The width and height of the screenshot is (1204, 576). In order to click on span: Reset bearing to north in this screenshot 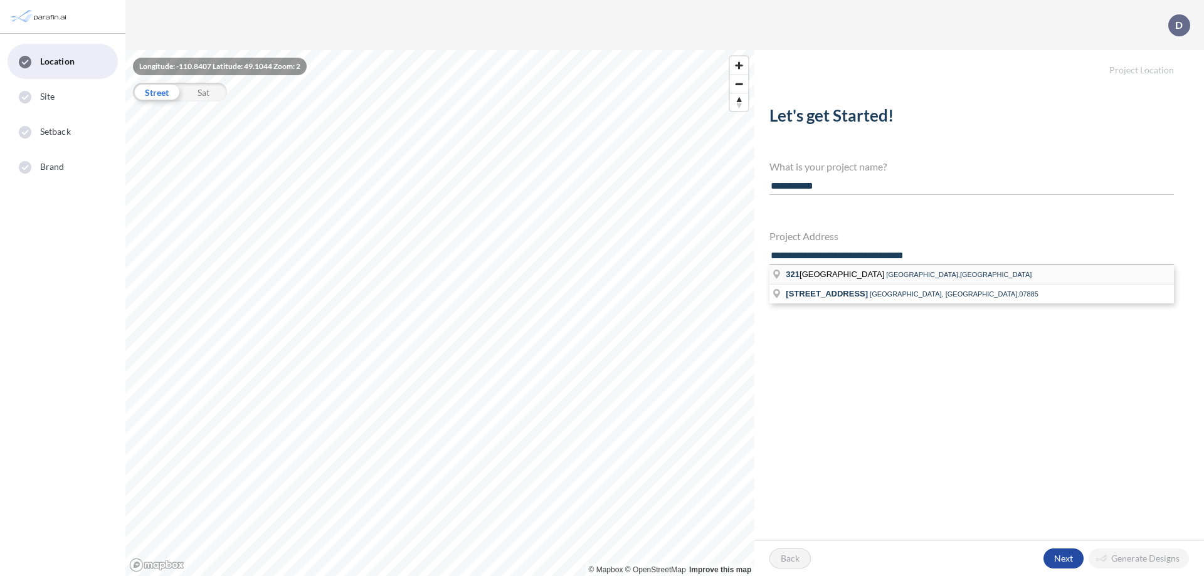, I will do `click(739, 102)`.